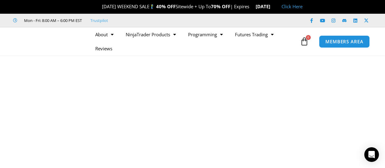 The image size is (385, 168). What do you see at coordinates (308, 37) in the screenshot?
I see `span: 0` at bounding box center [308, 37].